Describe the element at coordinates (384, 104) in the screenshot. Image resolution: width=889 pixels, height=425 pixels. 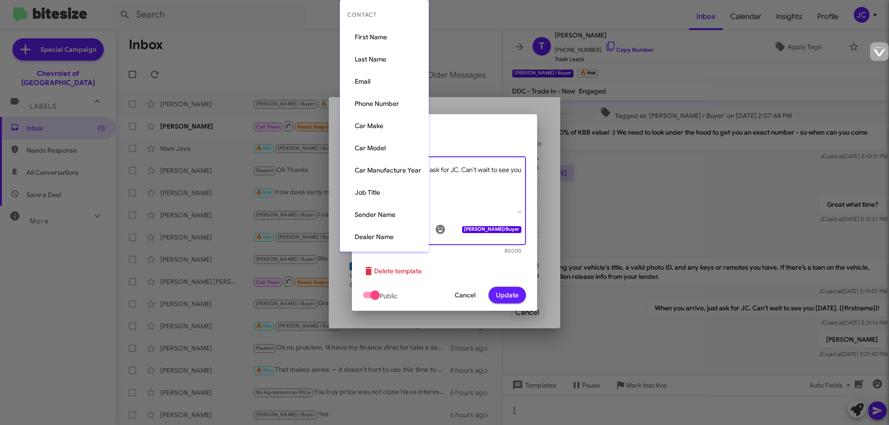
I see `button: Phone Number` at that location.